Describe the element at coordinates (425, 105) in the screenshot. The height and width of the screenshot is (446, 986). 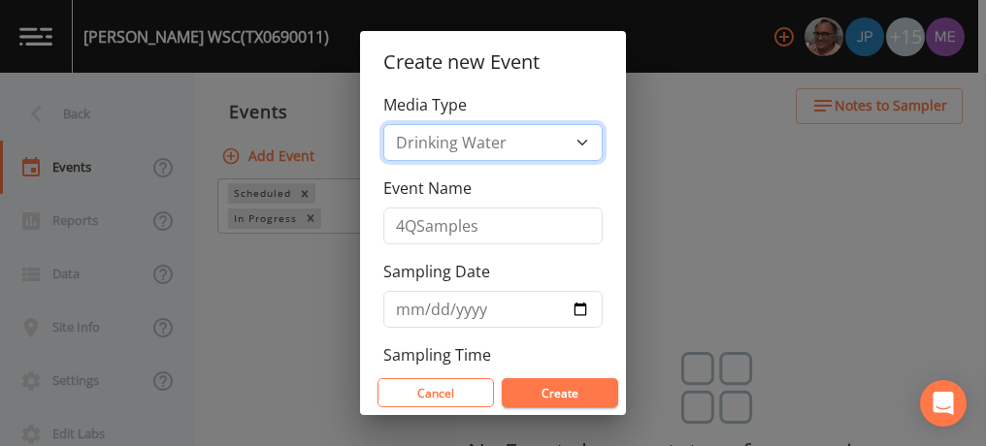
I see `label: Media Type` at that location.